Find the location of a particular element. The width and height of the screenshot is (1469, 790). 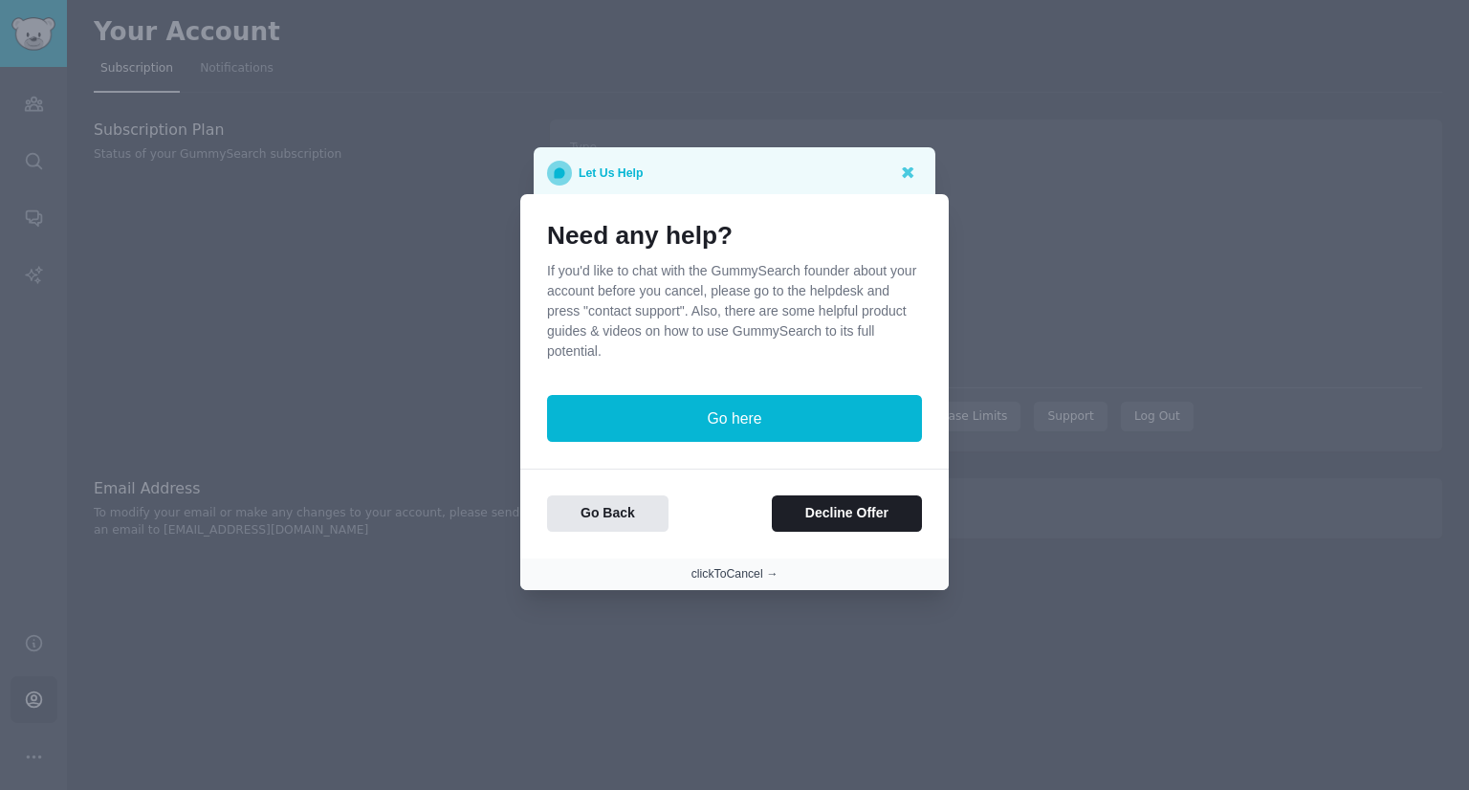

button: Decline Offer is located at coordinates (846, 513).